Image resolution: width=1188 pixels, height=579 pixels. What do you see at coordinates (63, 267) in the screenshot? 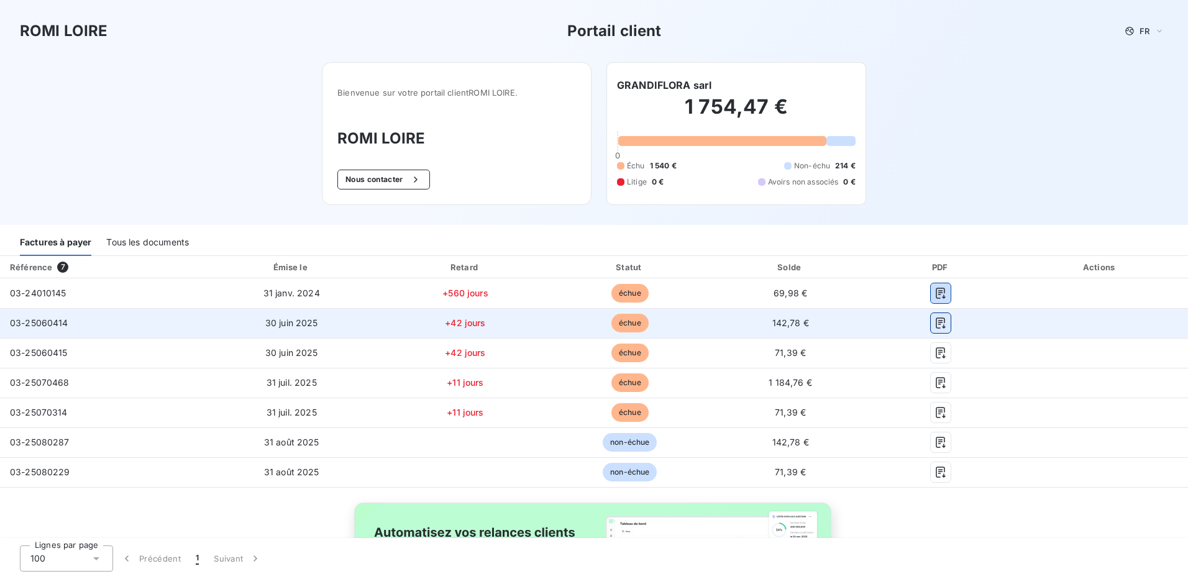
I see `span: 7` at bounding box center [63, 267].